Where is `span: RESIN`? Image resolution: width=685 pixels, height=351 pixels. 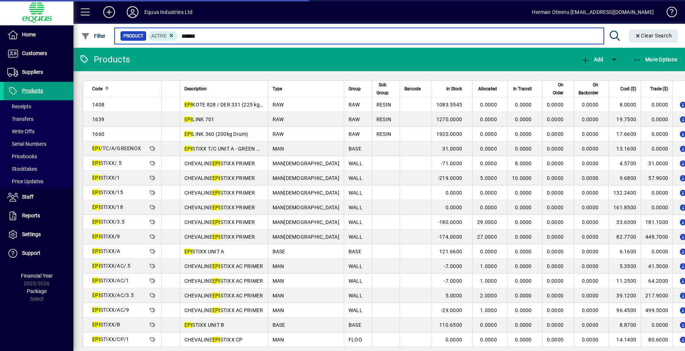 span: RESIN is located at coordinates (384, 134).